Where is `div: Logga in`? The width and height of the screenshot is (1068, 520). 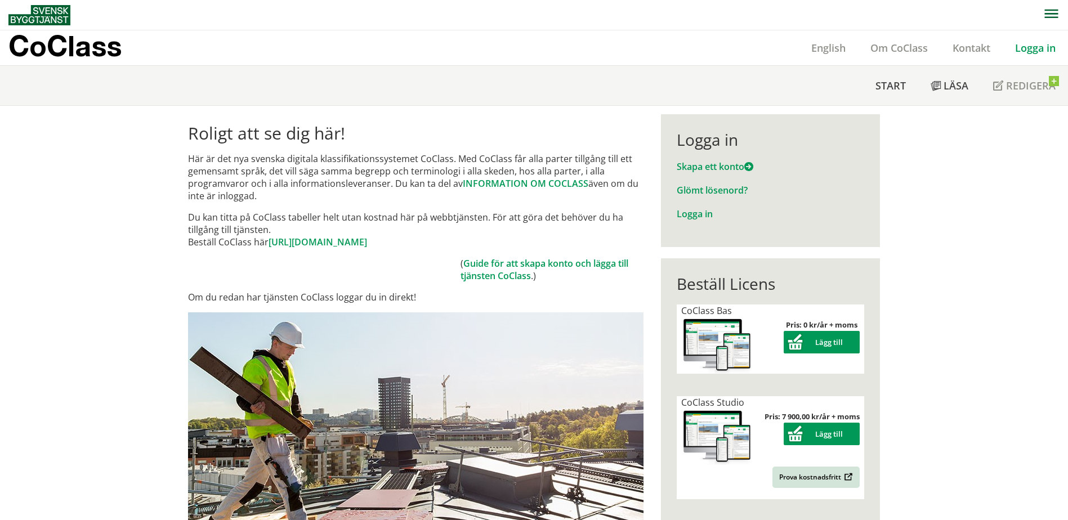
div: Logga in is located at coordinates (770, 140).